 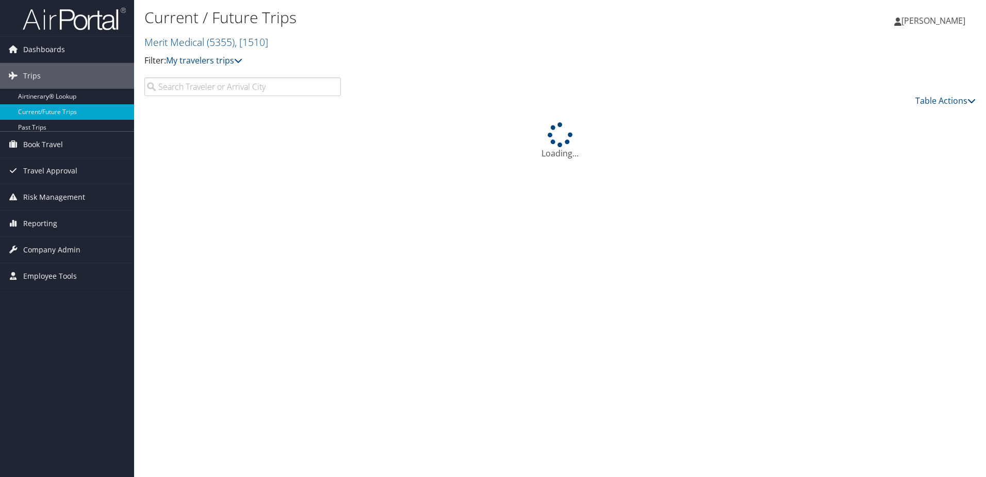 What do you see at coordinates (50, 276) in the screenshot?
I see `span: Employee Tools` at bounding box center [50, 276].